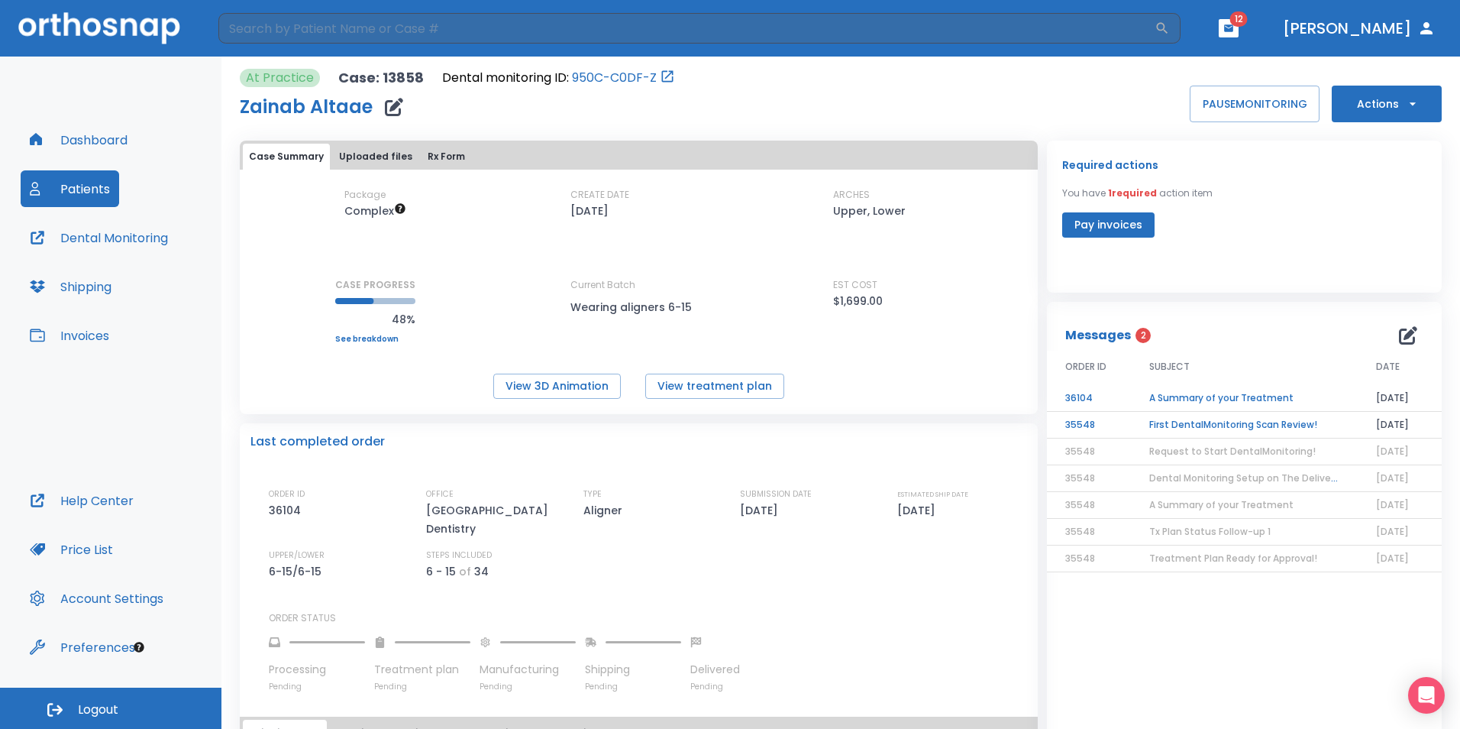  What do you see at coordinates (858, 301) in the screenshot?
I see `p: $1,699.00` at bounding box center [858, 301].